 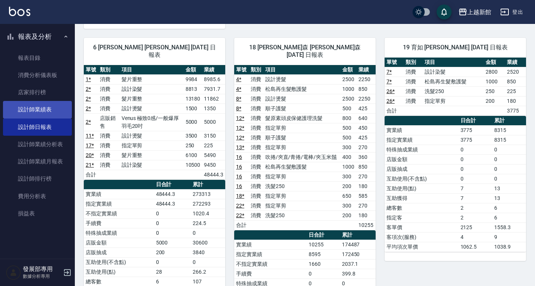 What do you see at coordinates (366, 196) in the screenshot?
I see `td: 585` at bounding box center [366, 196].